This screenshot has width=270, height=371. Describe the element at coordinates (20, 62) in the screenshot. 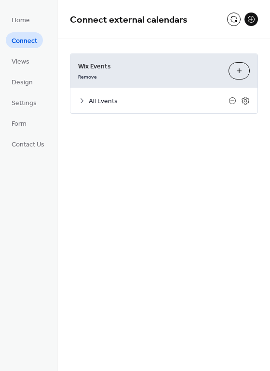

I see `span: Views` at that location.